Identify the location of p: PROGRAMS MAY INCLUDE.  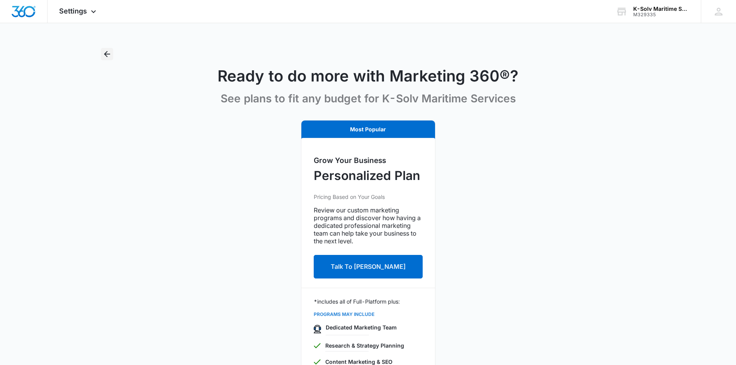
(368, 314).